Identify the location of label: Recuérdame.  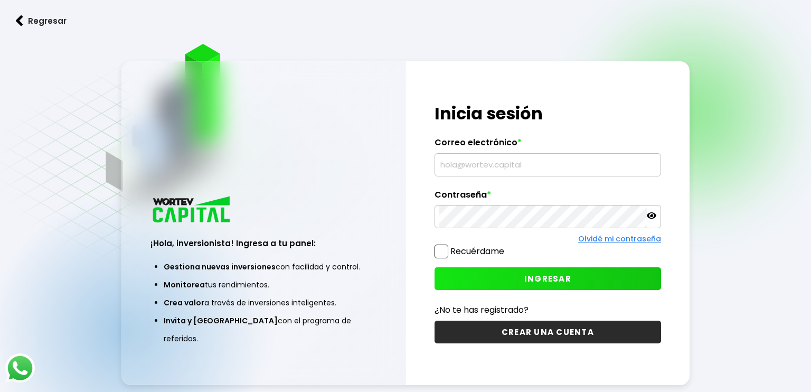
(477, 251).